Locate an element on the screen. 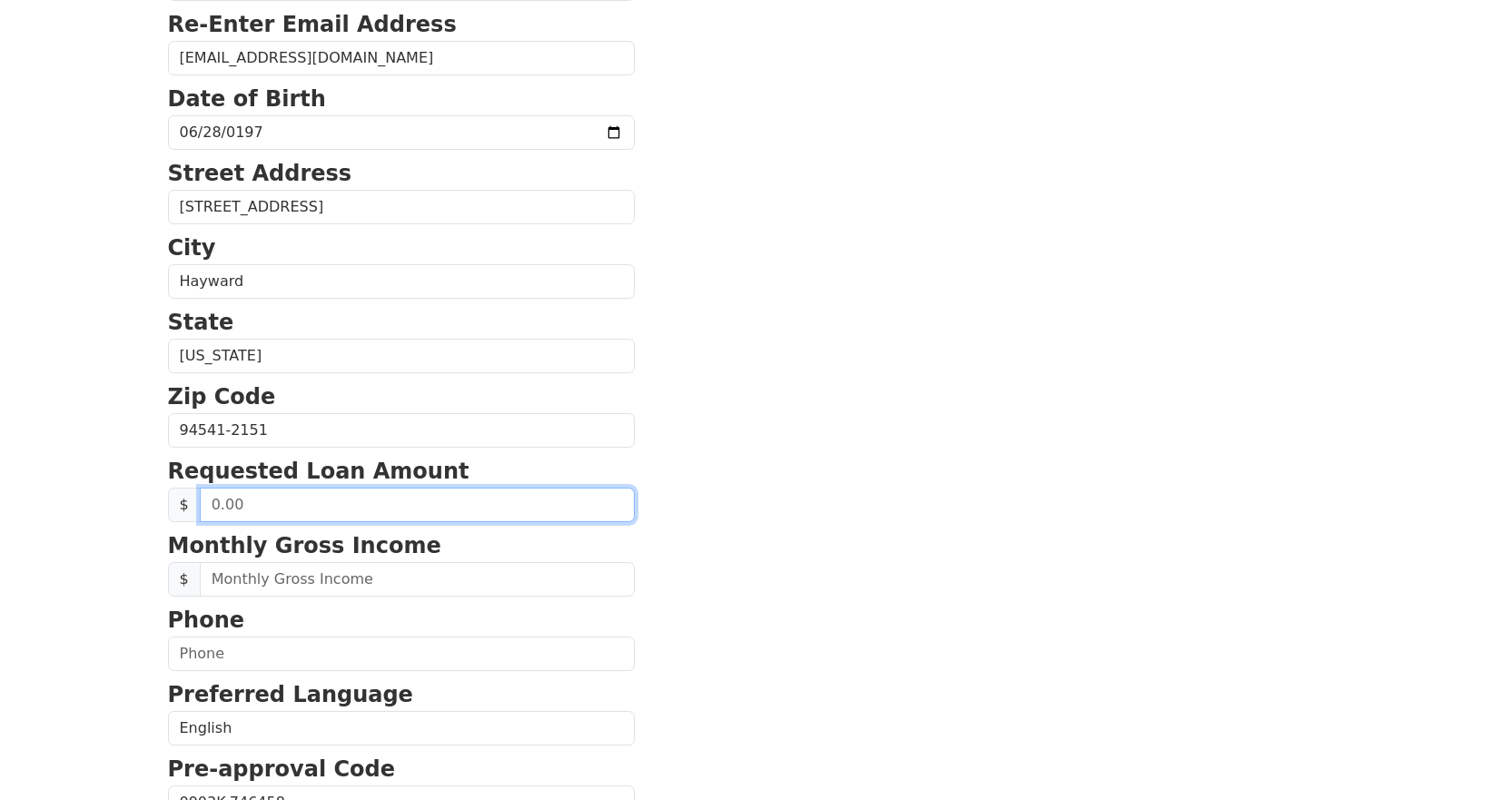 This screenshot has height=800, width=1512. strong: Re-Enter Email Address is located at coordinates (312, 24).